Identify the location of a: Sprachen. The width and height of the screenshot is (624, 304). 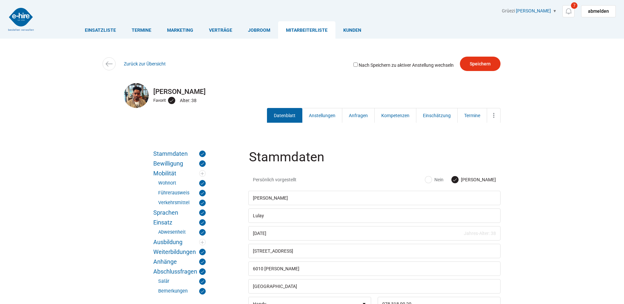
(180, 213).